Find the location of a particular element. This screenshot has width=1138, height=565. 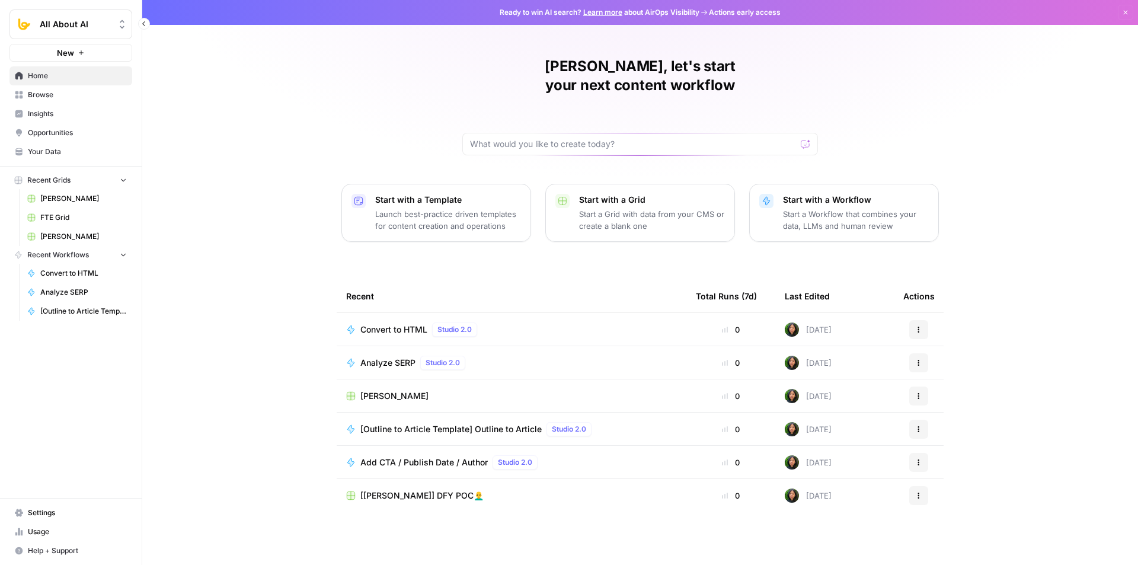

span: Ready to win AI search? about AirOps Visibility is located at coordinates (599, 12).